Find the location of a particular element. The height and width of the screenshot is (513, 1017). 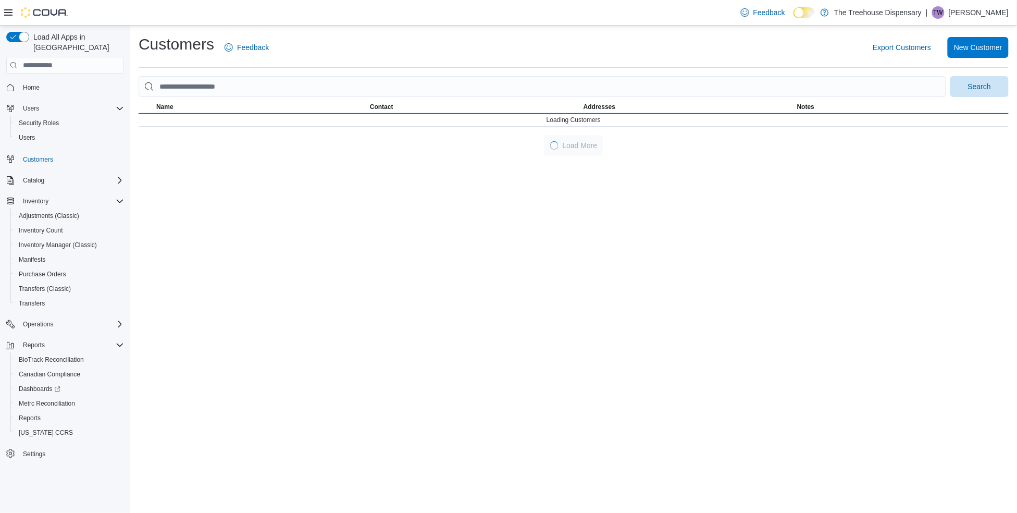

span: Addresses is located at coordinates (599, 107).